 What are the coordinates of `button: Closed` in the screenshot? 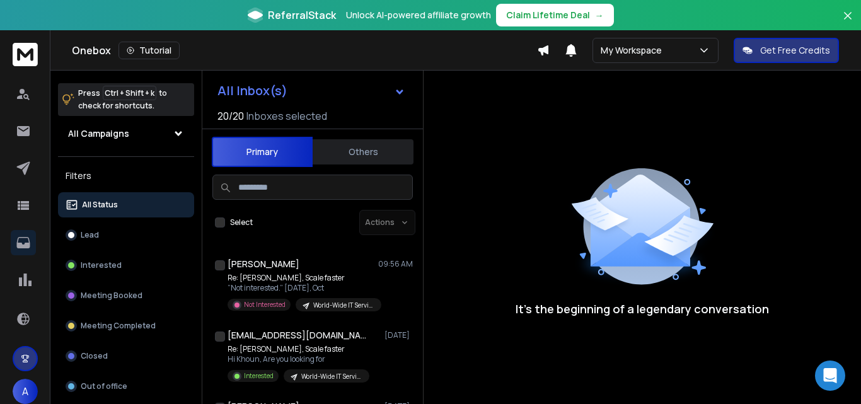 It's located at (126, 356).